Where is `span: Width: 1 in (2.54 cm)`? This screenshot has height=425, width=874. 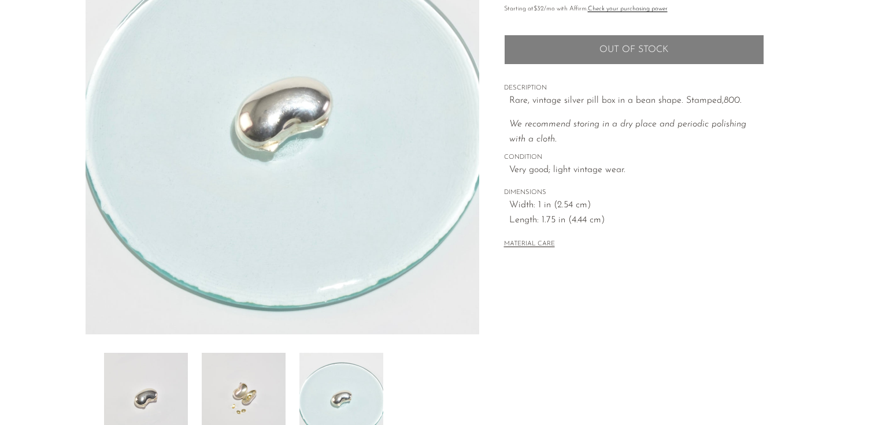
span: Width: 1 in (2.54 cm) is located at coordinates (636, 206).